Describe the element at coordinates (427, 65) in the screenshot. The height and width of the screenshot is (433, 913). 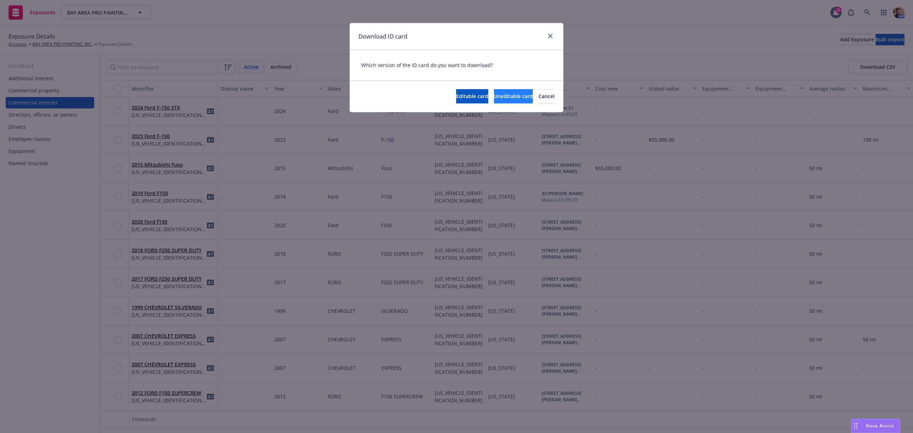
I see `span: Which version of the ID card do you want to download?` at that location.